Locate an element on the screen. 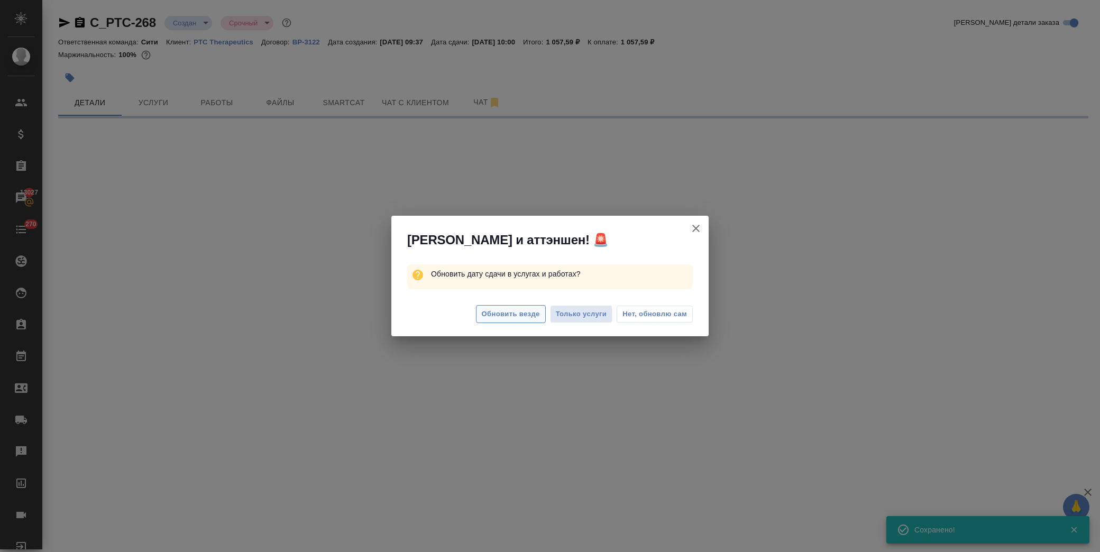  span: Обновить везде is located at coordinates (511, 314).